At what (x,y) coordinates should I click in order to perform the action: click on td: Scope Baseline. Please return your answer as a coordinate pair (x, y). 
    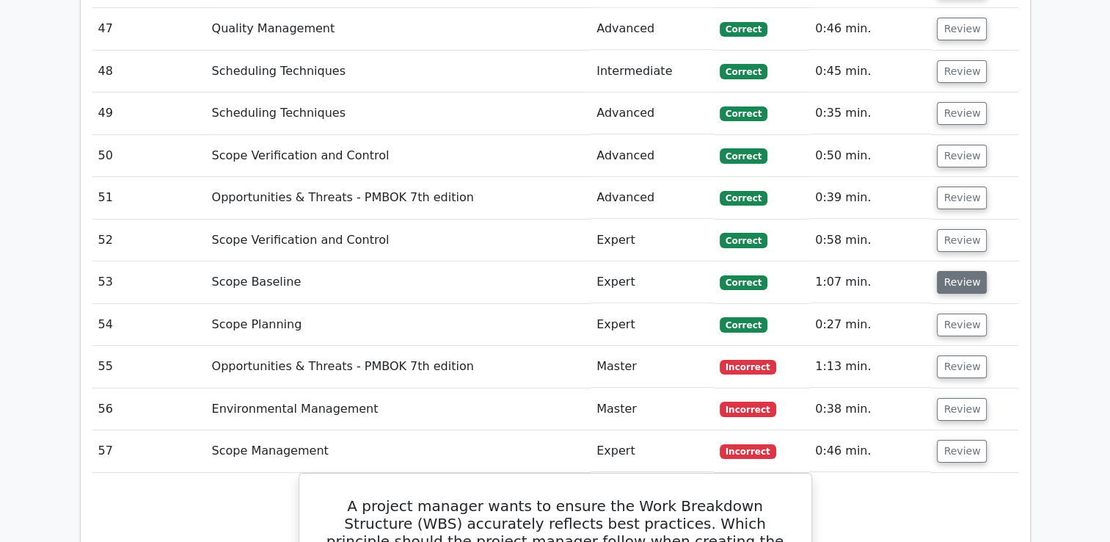
    Looking at the image, I should click on (398, 282).